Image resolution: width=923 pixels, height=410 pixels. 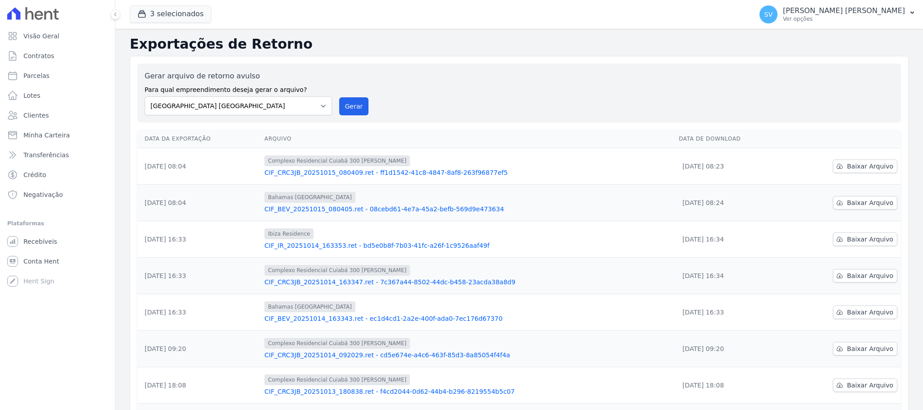 I want to click on a: Recebíveis, so click(x=57, y=242).